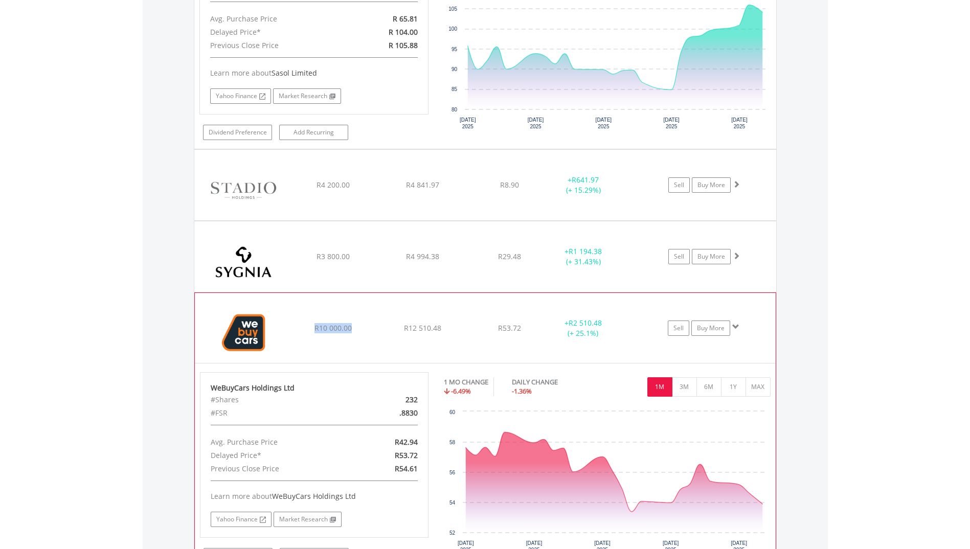 The width and height of the screenshot is (970, 549). What do you see at coordinates (237, 132) in the screenshot?
I see `a: Dividend Preference` at bounding box center [237, 132].